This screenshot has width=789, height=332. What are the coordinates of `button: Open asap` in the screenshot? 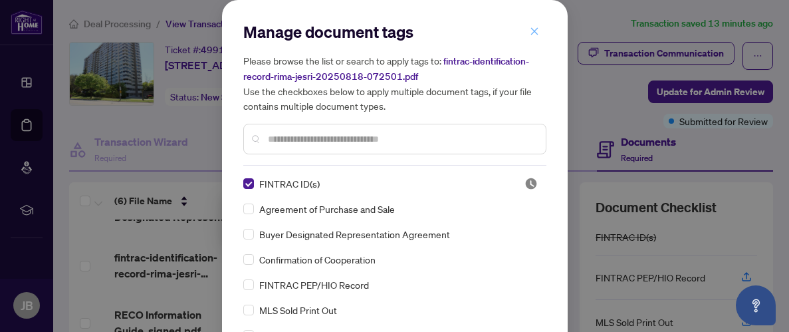 It's located at (756, 305).